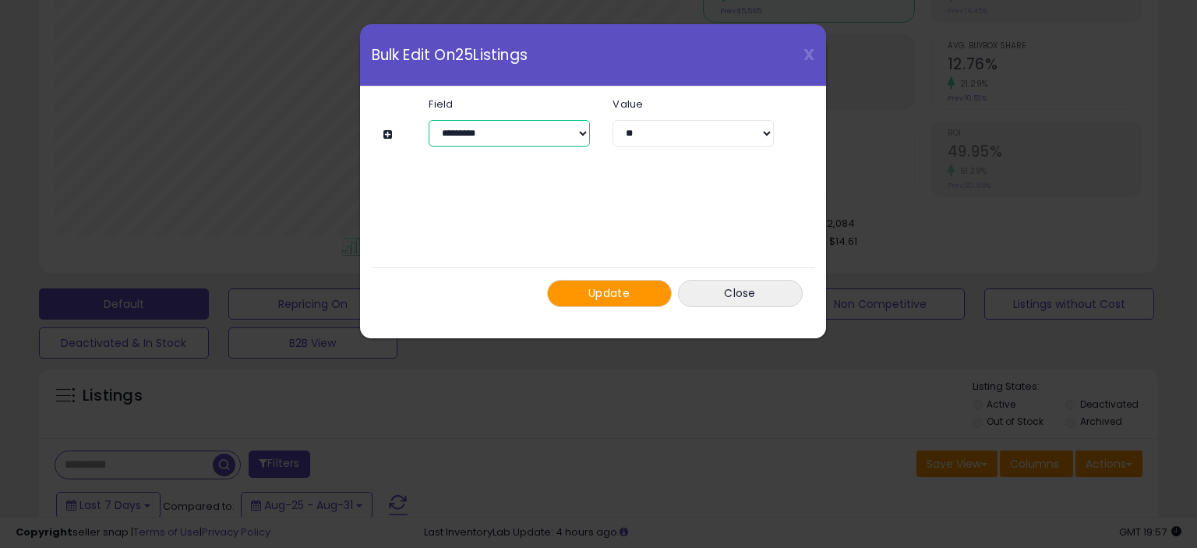  I want to click on span: Update, so click(609, 293).